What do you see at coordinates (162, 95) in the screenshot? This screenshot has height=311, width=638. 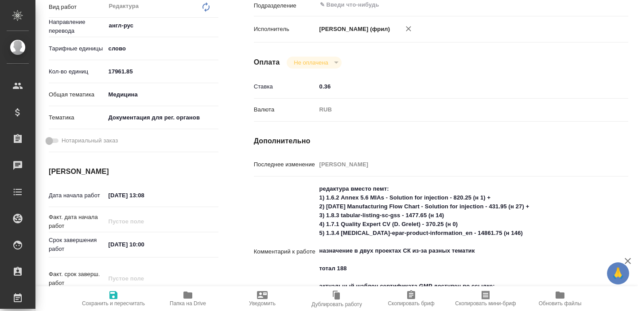 I see `div: Медицина` at bounding box center [162, 95].